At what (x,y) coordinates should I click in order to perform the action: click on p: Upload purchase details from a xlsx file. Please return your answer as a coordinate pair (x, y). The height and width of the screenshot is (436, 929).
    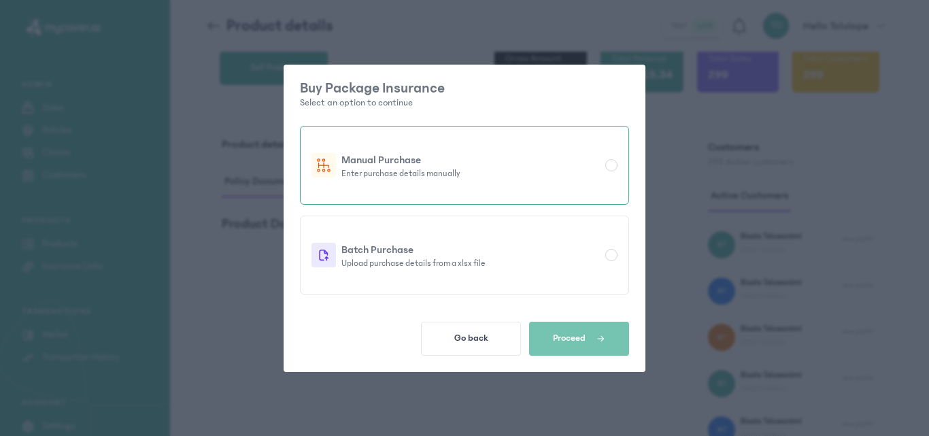
    Looking at the image, I should click on (471, 263).